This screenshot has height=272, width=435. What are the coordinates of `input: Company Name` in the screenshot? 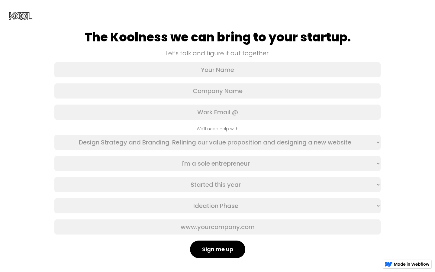 It's located at (217, 91).